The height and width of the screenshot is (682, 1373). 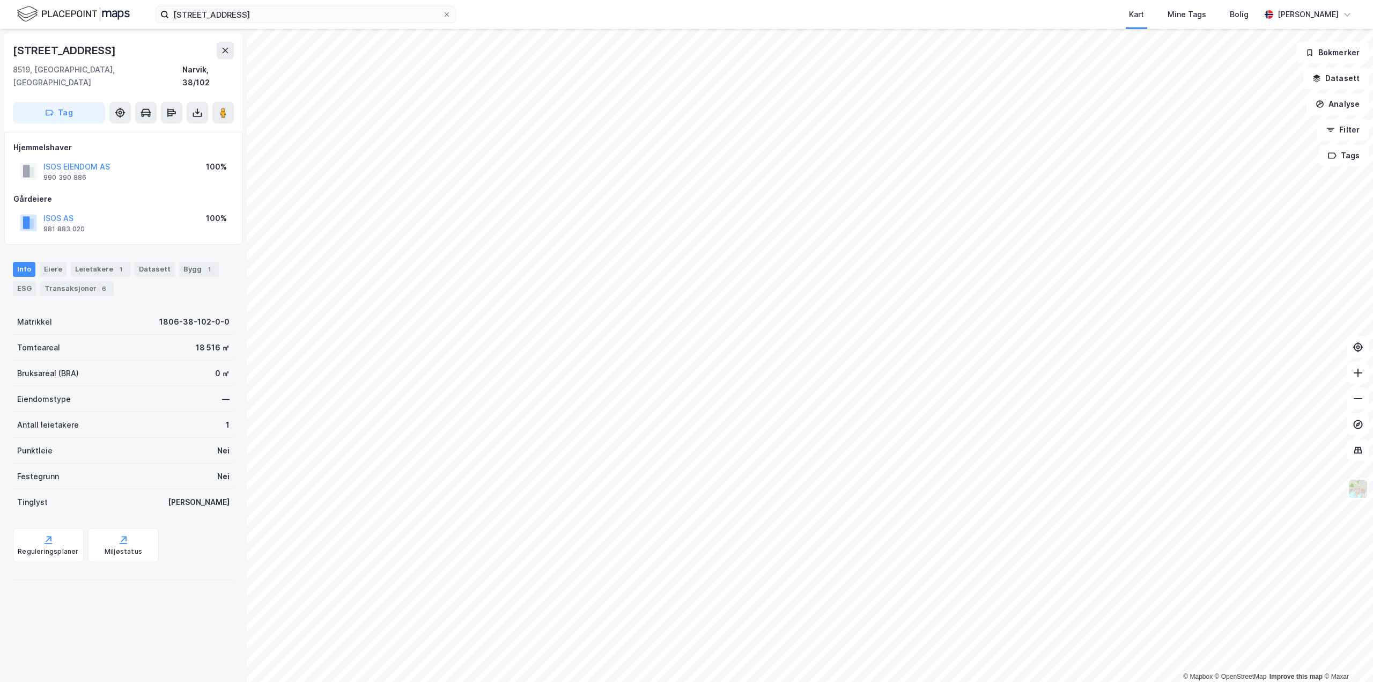 I want to click on div: Bolig, so click(x=1239, y=14).